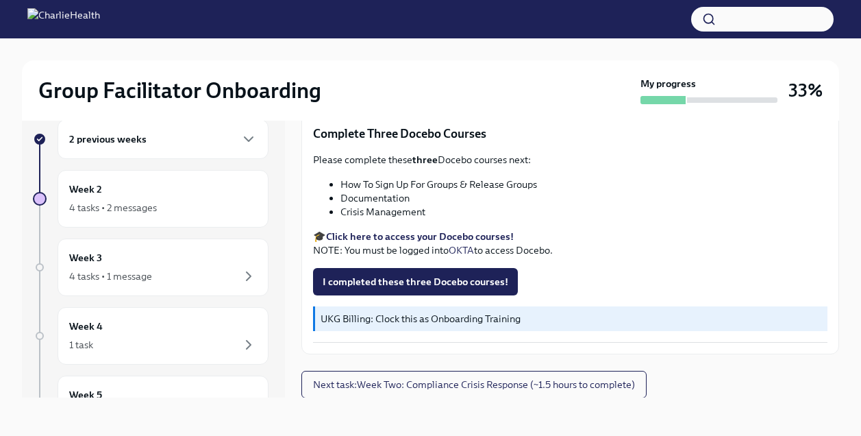  Describe the element at coordinates (584, 184) in the screenshot. I see `li: How To Sign Up For Groups & Release Groups` at that location.